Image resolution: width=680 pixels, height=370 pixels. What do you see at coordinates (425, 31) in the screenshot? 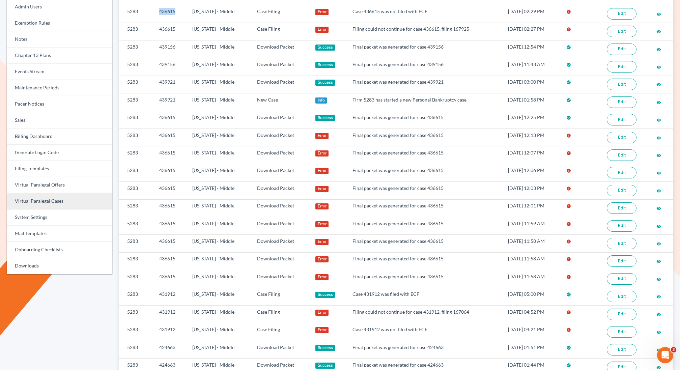
I see `td: Filing could not continue for case 436615, filing 167925` at bounding box center [425, 31].